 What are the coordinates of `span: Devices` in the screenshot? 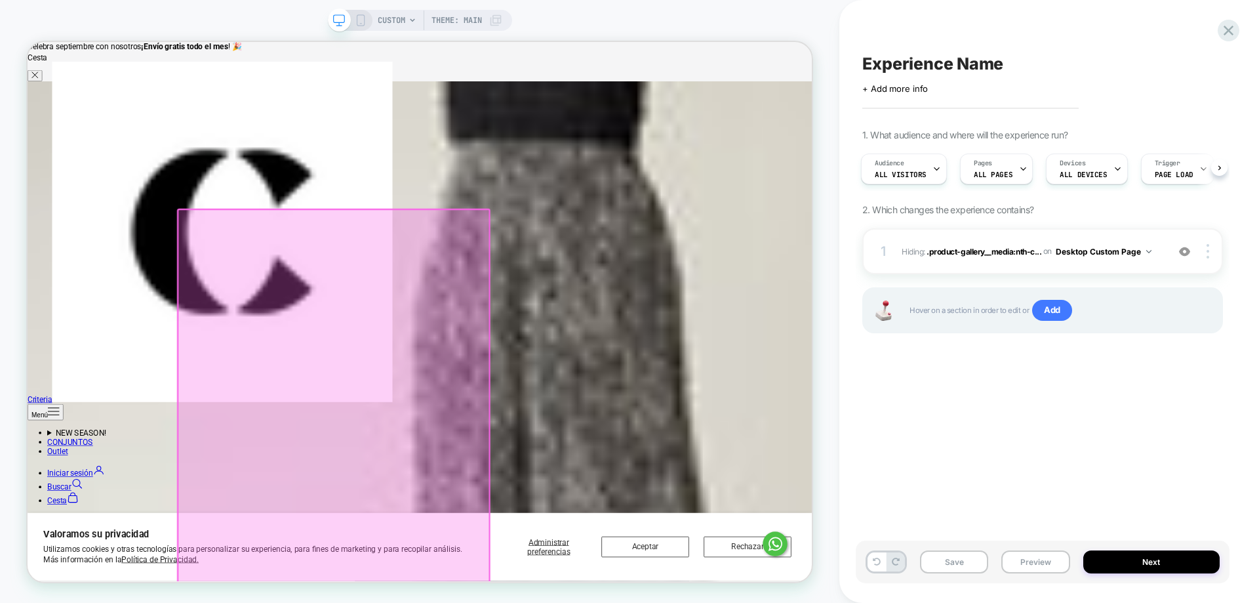 It's located at (1072, 163).